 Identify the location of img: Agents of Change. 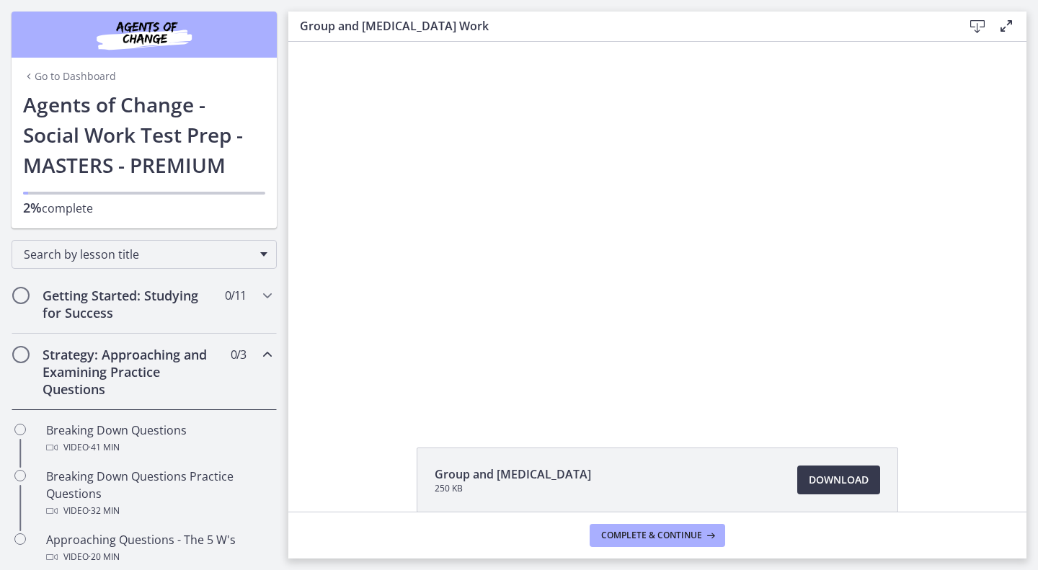
(144, 35).